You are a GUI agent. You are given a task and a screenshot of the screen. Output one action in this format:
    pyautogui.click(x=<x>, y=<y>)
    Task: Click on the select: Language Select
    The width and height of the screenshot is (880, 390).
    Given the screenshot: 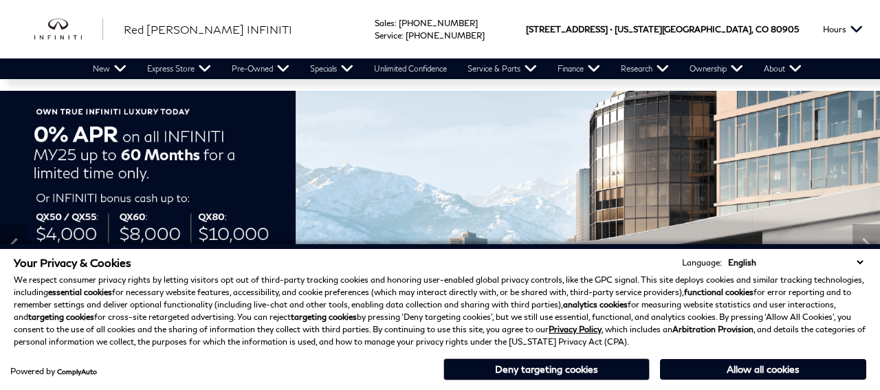 What is the action you would take?
    pyautogui.click(x=795, y=262)
    